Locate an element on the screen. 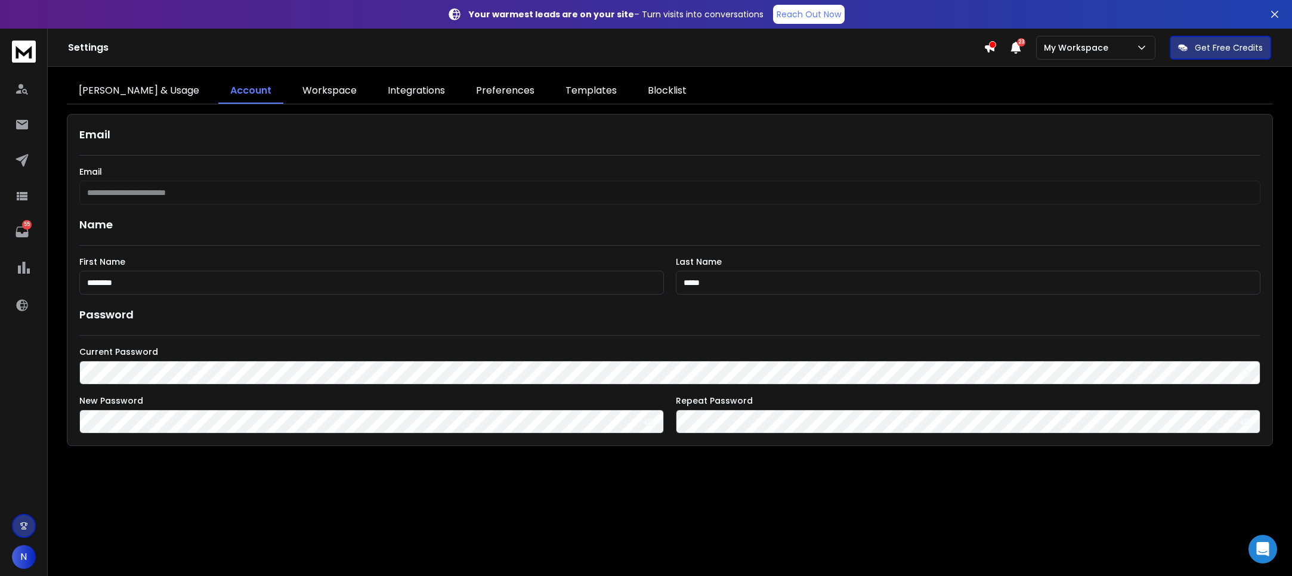  label: Current Password is located at coordinates (670, 352).